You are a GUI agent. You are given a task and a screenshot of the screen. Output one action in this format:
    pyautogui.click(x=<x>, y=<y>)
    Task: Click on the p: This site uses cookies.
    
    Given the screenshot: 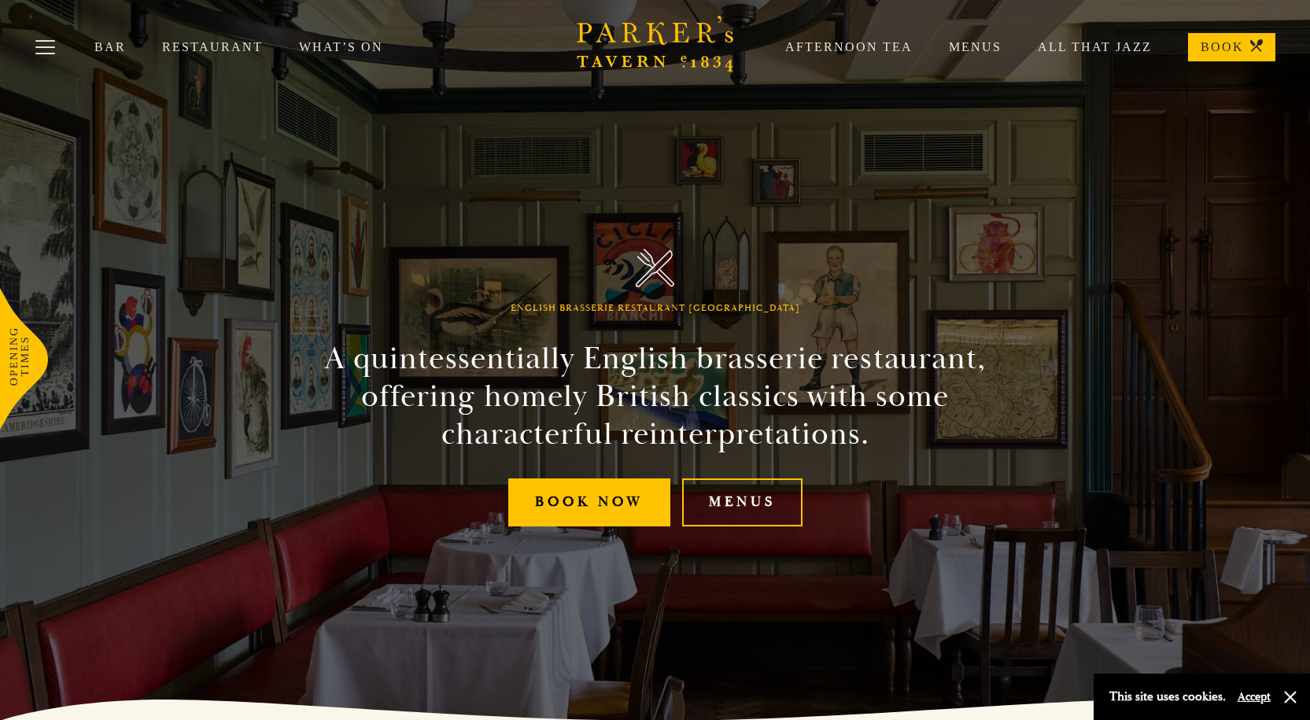 What is the action you would take?
    pyautogui.click(x=1168, y=697)
    